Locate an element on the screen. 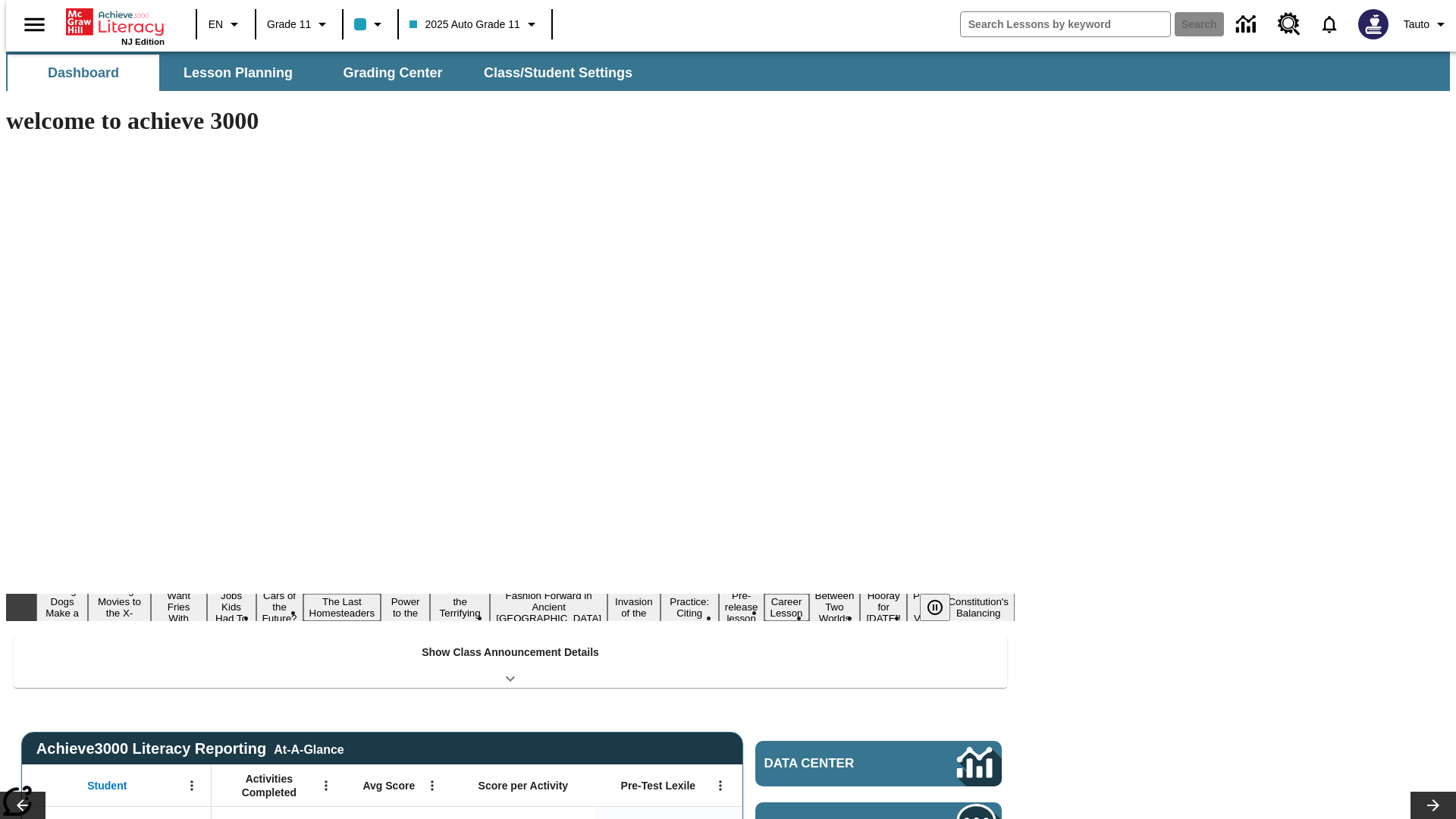  span: NJ Edition is located at coordinates (143, 41).